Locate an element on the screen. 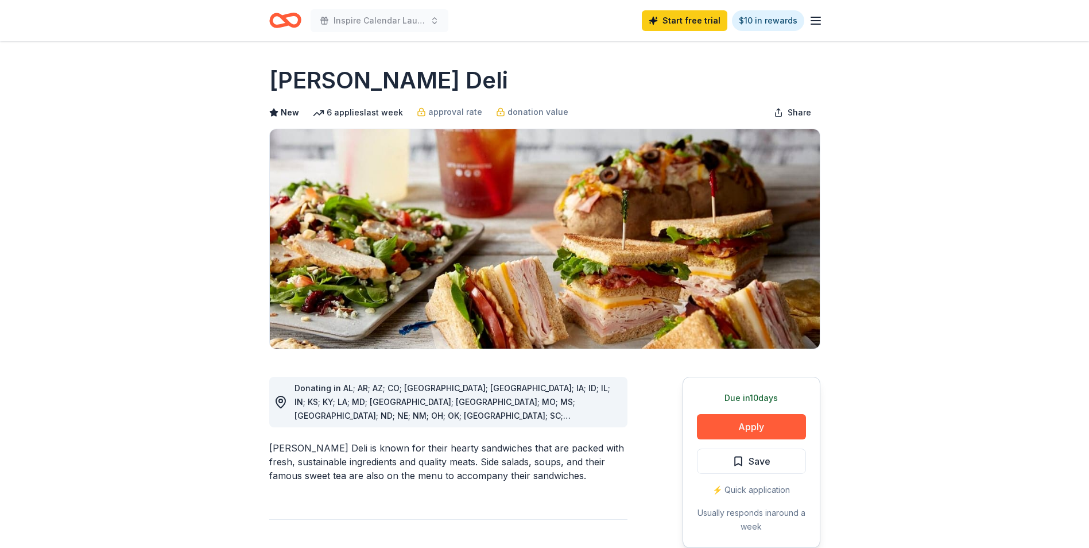 The width and height of the screenshot is (1089, 548). div: ⚡️ Quick application is located at coordinates (751, 490).